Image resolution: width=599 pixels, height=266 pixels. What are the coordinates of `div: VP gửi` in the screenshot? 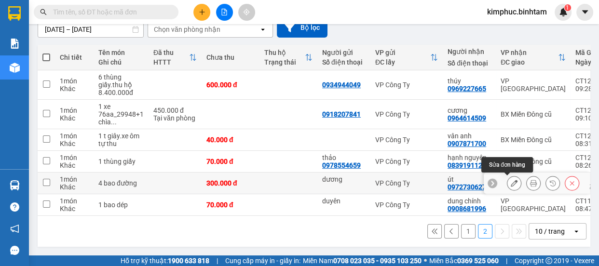 It's located at (403, 53).